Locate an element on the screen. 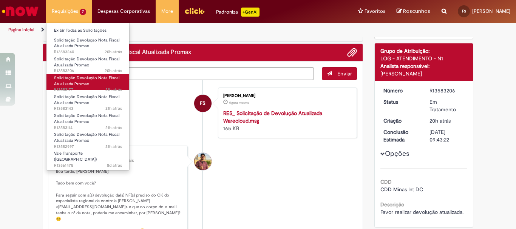  div: Frederico Santos Silva is located at coordinates (203, 104).